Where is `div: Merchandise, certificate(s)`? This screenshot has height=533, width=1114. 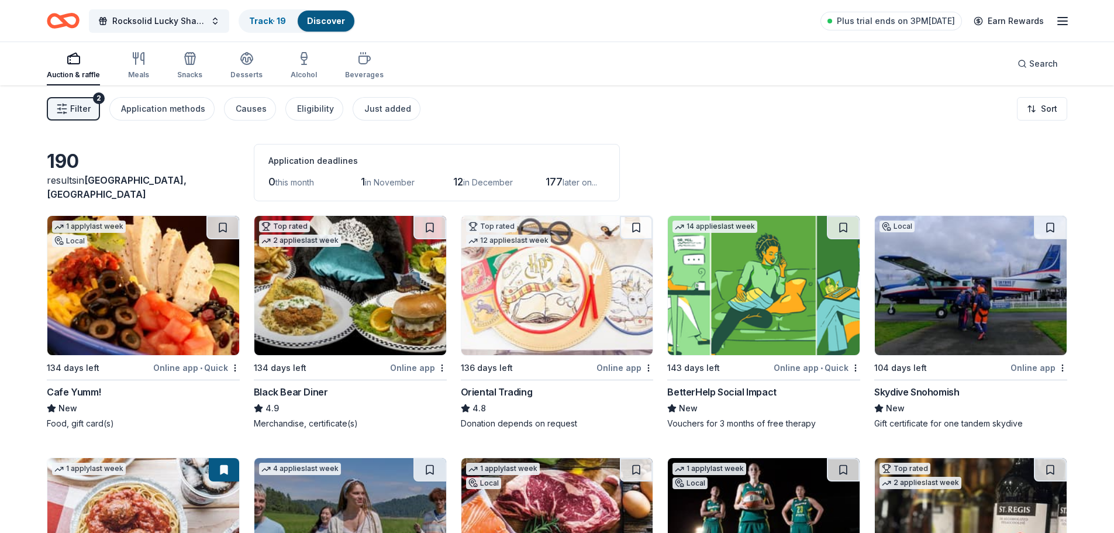 div: Merchandise, certificate(s) is located at coordinates (350, 424).